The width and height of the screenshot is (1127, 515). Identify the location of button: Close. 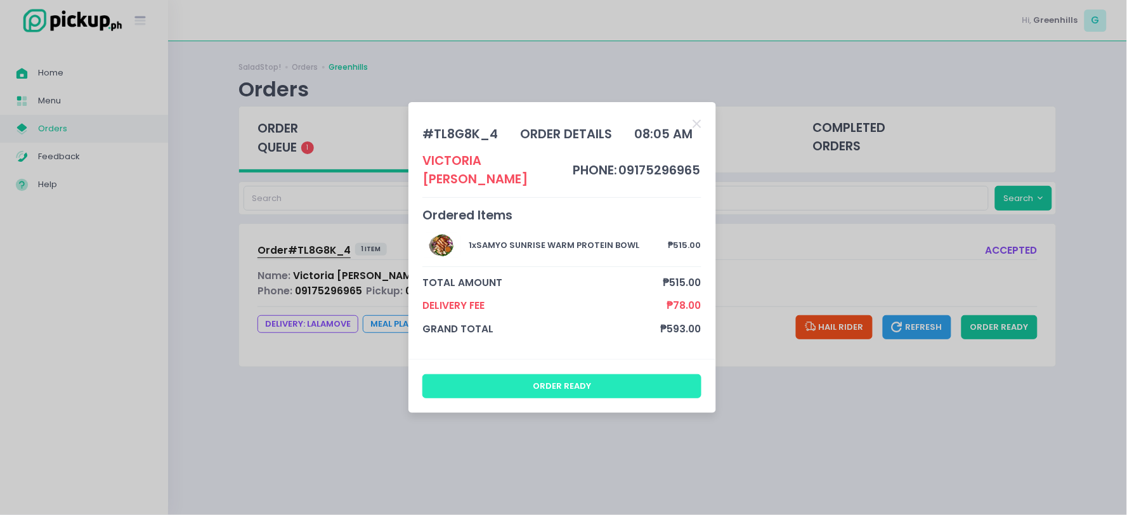
(697, 123).